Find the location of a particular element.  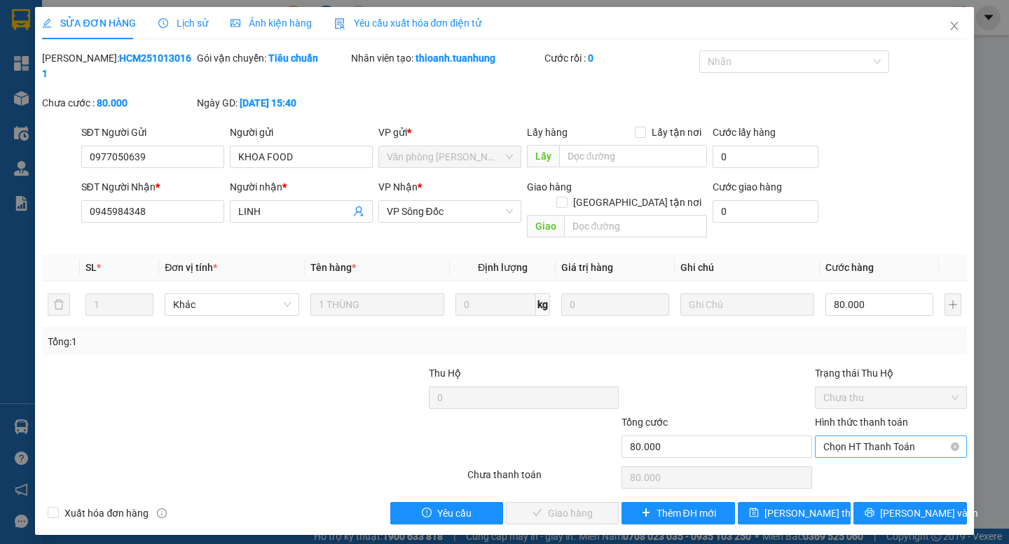

span: Chưa thu is located at coordinates (890, 398).